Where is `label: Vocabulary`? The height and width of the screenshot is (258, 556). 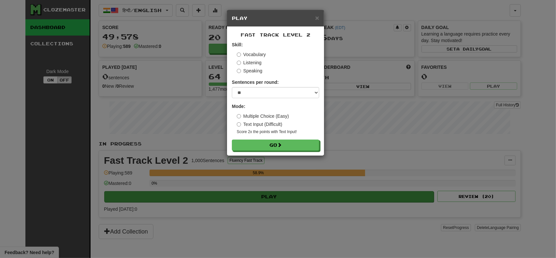
label: Vocabulary is located at coordinates (251, 54).